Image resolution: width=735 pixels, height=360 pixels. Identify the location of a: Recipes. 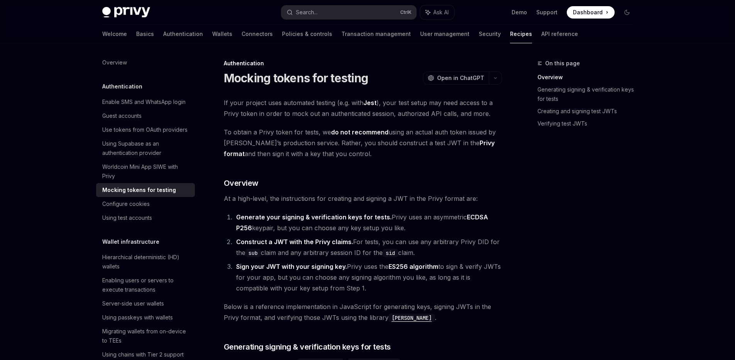
(521, 34).